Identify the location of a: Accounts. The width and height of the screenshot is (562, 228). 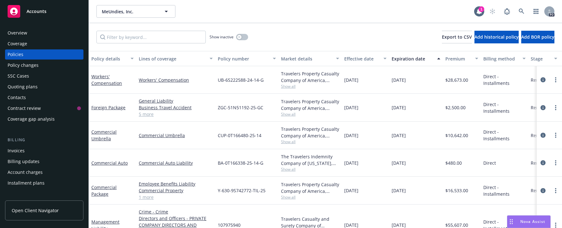
(44, 11).